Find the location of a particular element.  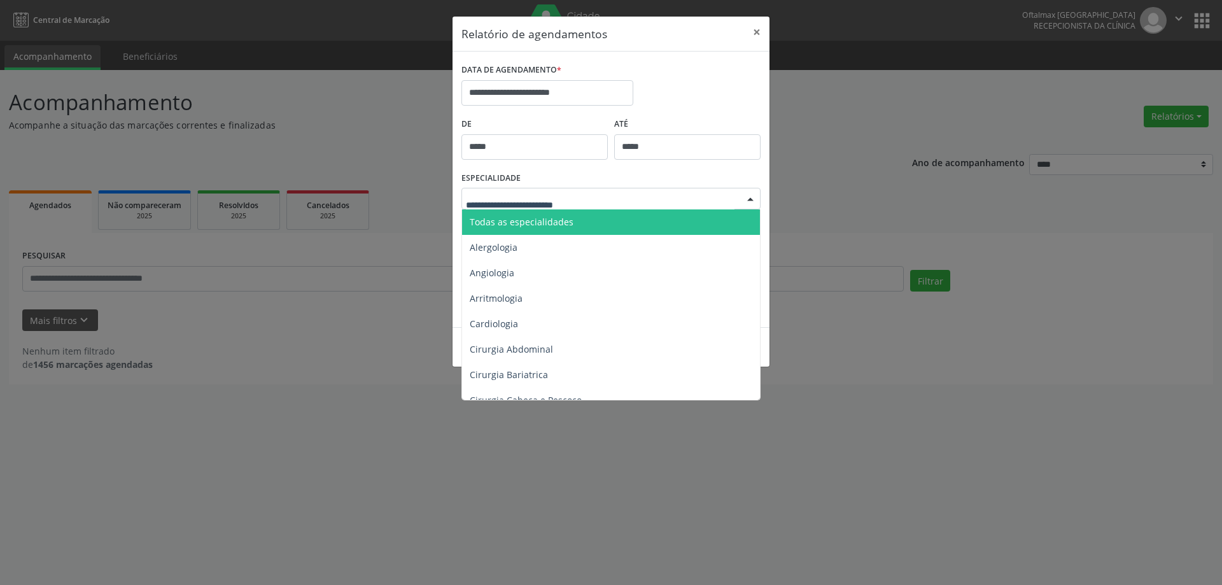

h5: Relatório de agendamentos is located at coordinates (534, 34).